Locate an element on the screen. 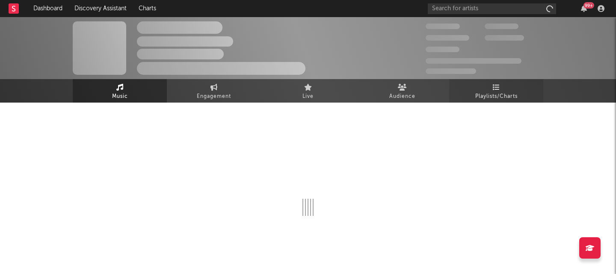 Image resolution: width=616 pixels, height=274 pixels. span: Engagement is located at coordinates (214, 97).